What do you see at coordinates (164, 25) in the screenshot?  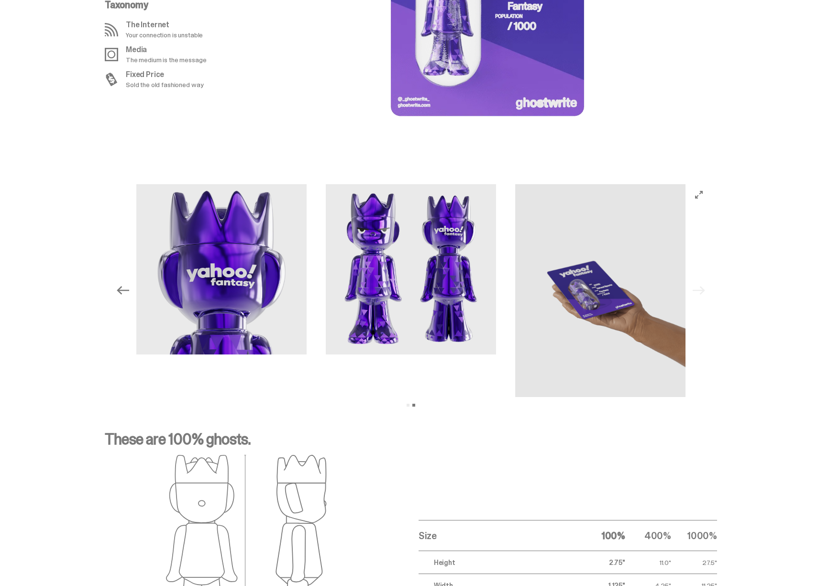 I see `p: The Internet` at bounding box center [164, 25].